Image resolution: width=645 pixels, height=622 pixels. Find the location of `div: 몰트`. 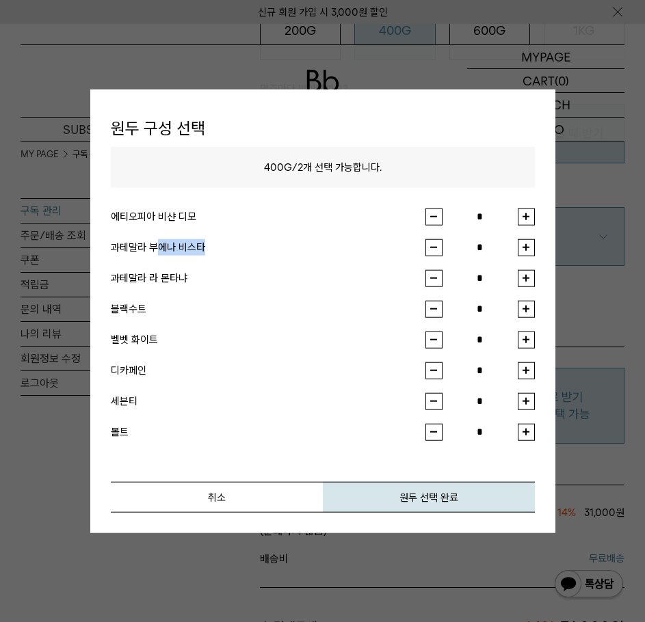

div: 몰트 is located at coordinates (268, 432).